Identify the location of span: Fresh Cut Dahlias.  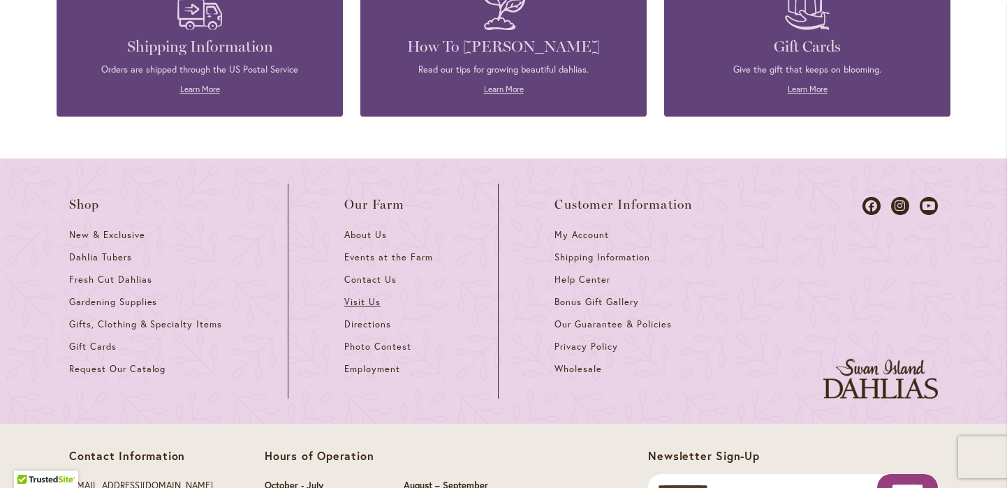
(110, 279).